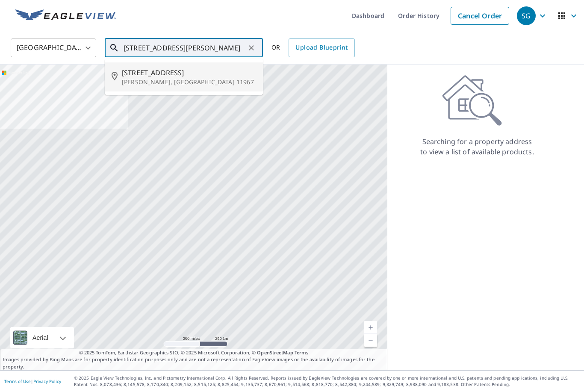  What do you see at coordinates (251, 48) in the screenshot?
I see `button: Clear` at bounding box center [251, 48].